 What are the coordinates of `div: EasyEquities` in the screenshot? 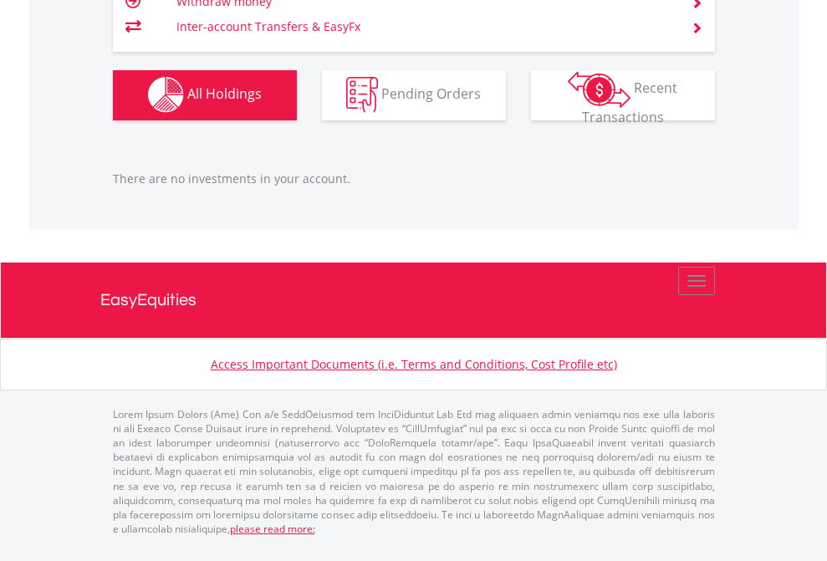 It's located at (414, 300).